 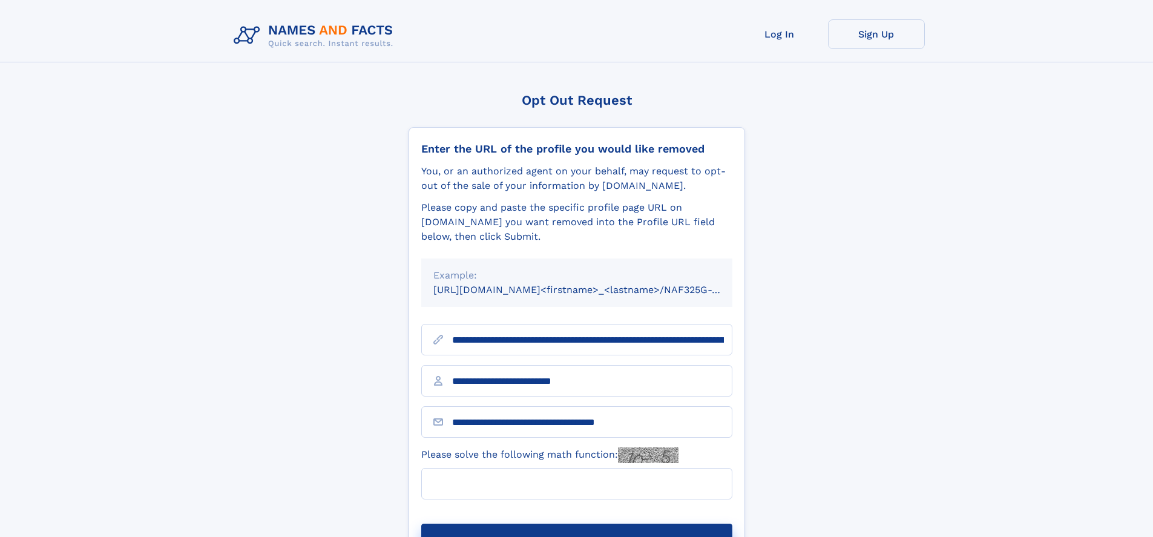 What do you see at coordinates (577, 275) in the screenshot?
I see `div: Example:` at bounding box center [577, 275].